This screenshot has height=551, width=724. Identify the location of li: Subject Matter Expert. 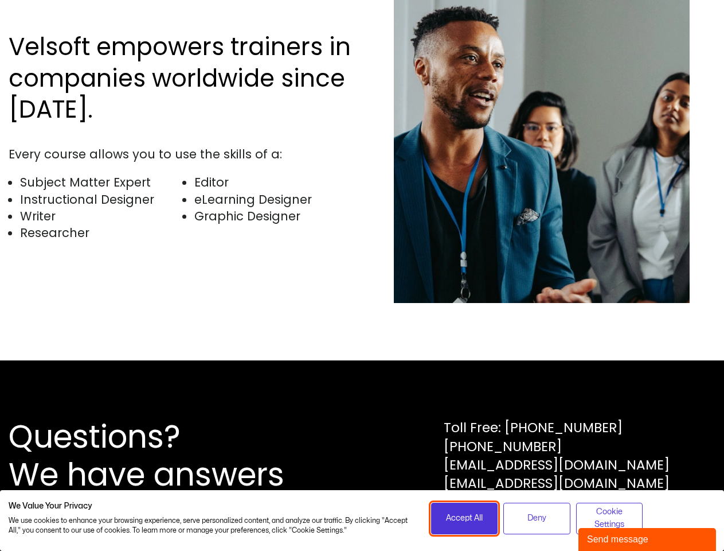
(101, 182).